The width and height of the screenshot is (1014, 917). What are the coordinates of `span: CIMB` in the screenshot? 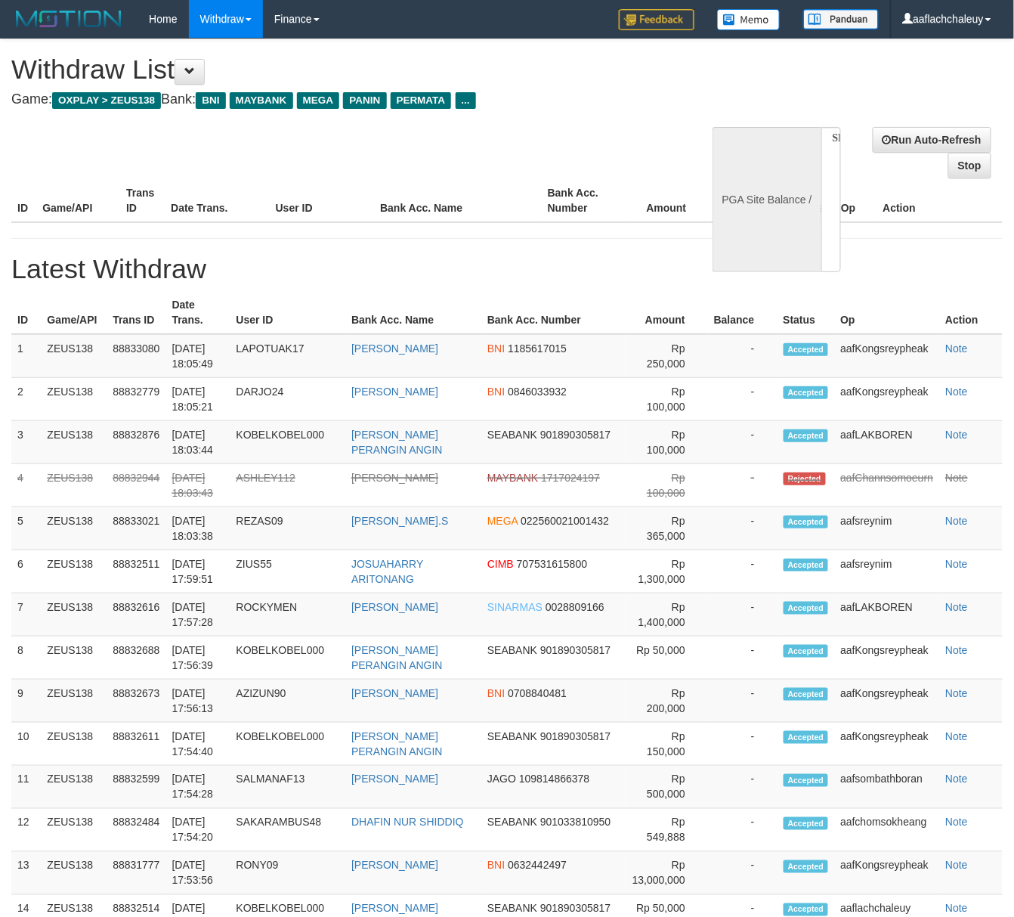 It's located at (500, 564).